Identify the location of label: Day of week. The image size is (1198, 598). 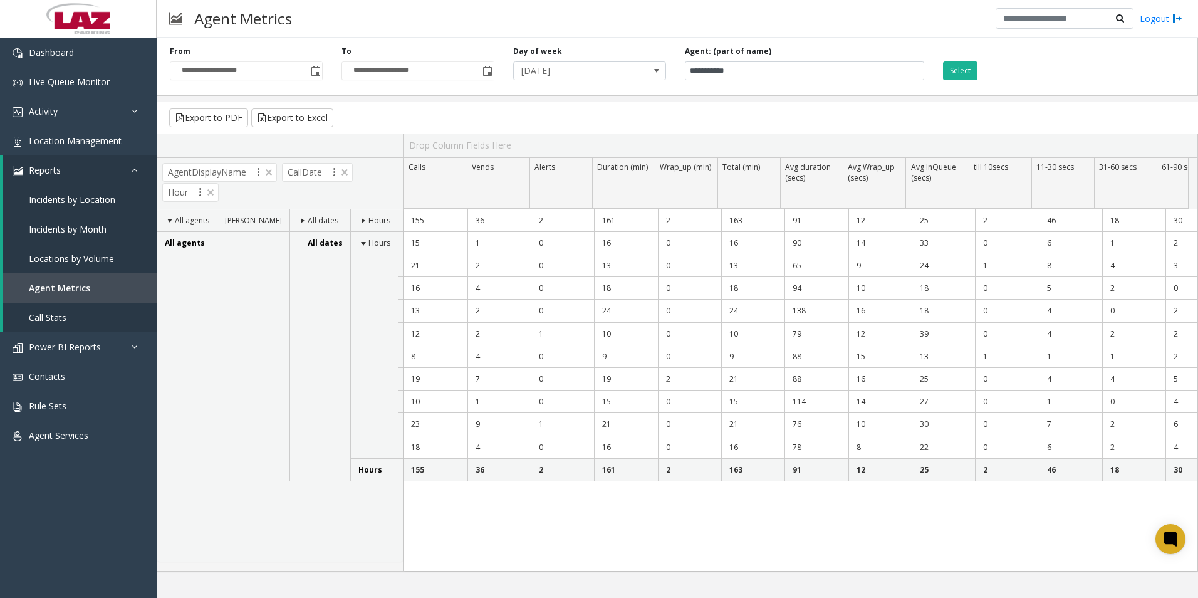
(537, 51).